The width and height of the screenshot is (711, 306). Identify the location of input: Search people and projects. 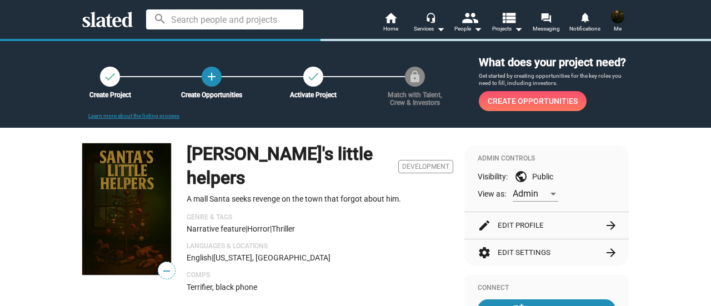
(224, 19).